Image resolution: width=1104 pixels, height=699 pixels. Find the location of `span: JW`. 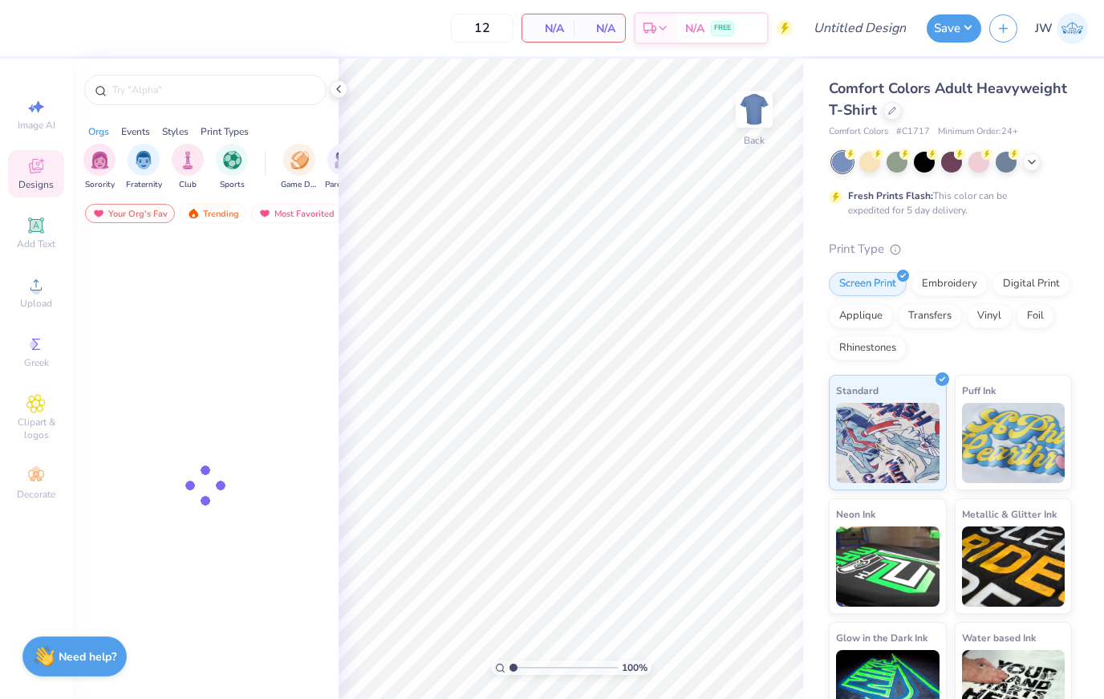

span: JW is located at coordinates (1044, 28).